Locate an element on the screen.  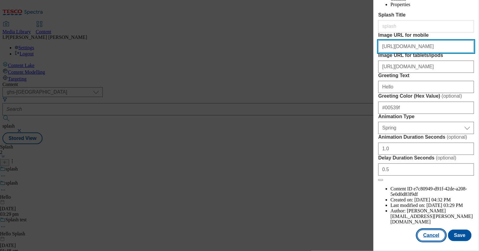
input: Enter Greeting Text is located at coordinates (426, 87).